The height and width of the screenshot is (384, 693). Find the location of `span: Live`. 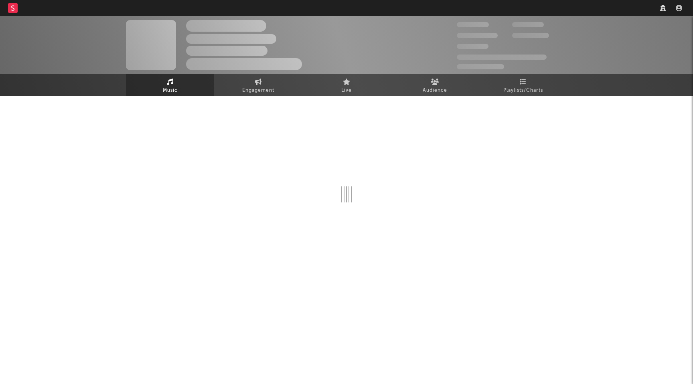

span: Live is located at coordinates (347, 91).